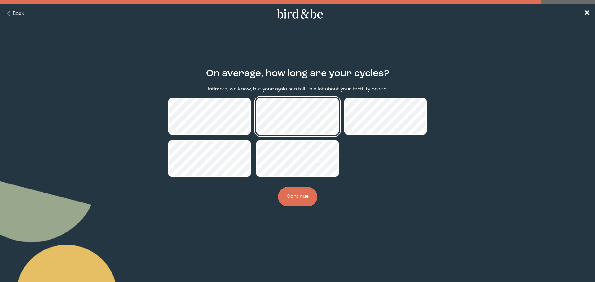 Image resolution: width=595 pixels, height=282 pixels. I want to click on p: Intimate, we know, but your cycle can tell us a lot about your fertility health., so click(298, 89).